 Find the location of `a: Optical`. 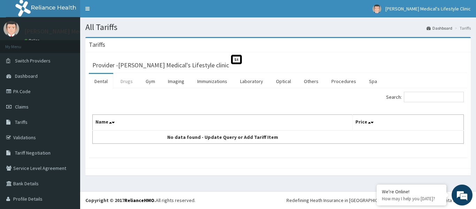

a: Optical is located at coordinates (283, 81).